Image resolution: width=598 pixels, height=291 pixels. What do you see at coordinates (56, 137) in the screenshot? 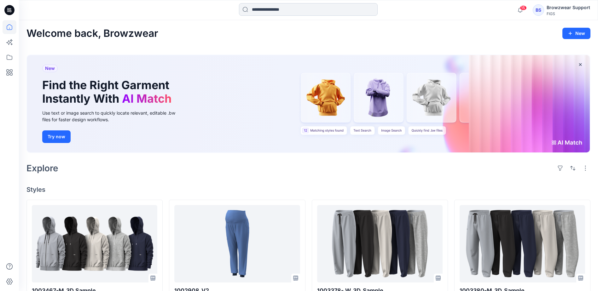
I see `button: Try now` at bounding box center [56, 137].